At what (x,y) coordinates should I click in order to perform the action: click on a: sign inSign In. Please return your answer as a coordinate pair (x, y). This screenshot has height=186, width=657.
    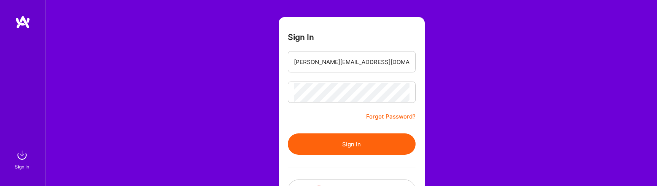
    Looking at the image, I should click on (23, 159).